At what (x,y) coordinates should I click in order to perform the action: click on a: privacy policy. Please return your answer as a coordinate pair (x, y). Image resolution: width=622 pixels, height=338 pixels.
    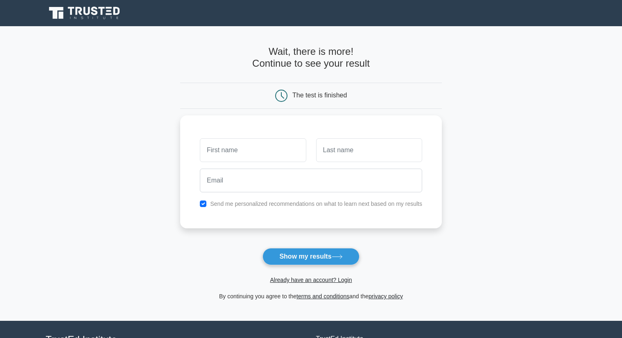
    Looking at the image, I should click on (386, 296).